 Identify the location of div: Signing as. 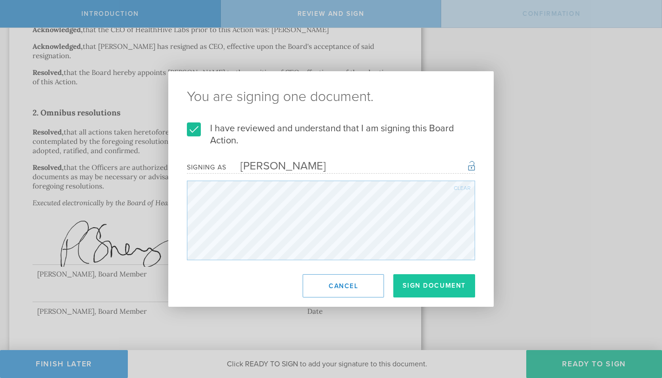
(207, 167).